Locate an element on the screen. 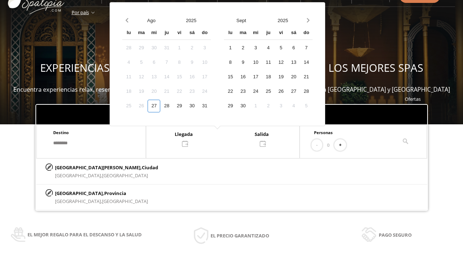 This screenshot has height=261, width=463. span: Personas is located at coordinates (324, 132).